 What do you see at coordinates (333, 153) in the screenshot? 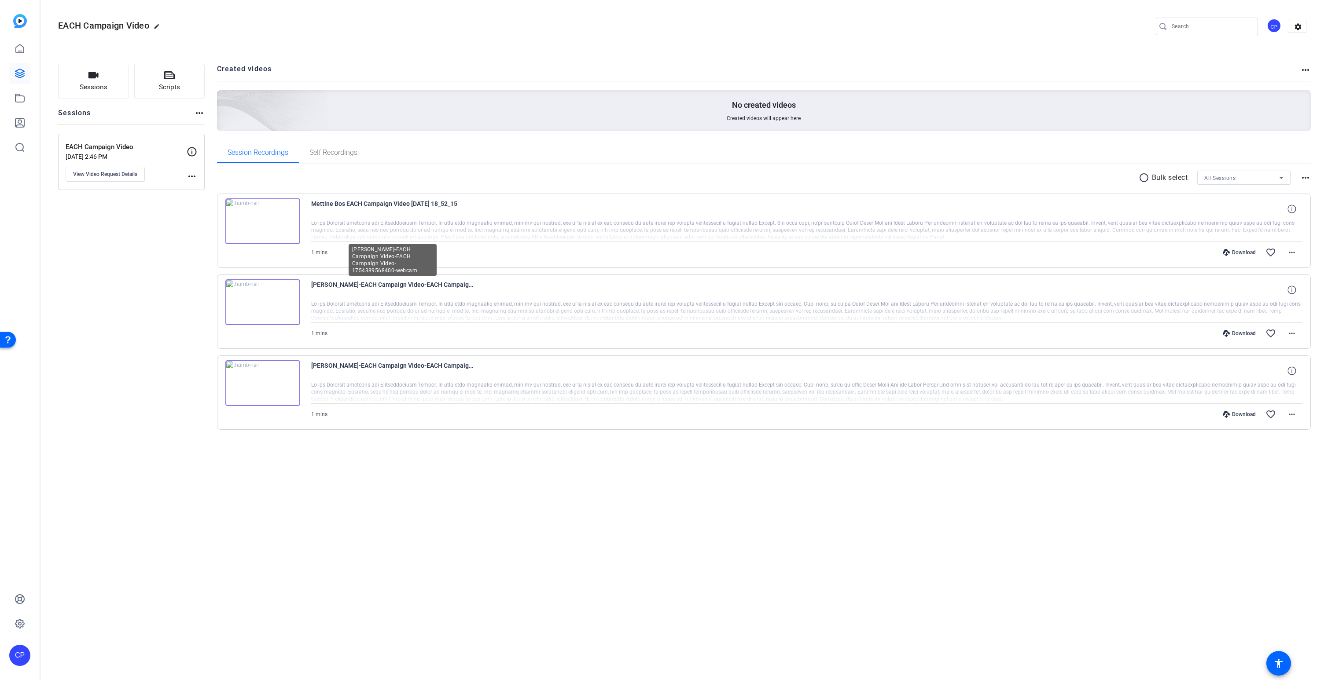
I see `span: Self Recordings` at bounding box center [333, 153].